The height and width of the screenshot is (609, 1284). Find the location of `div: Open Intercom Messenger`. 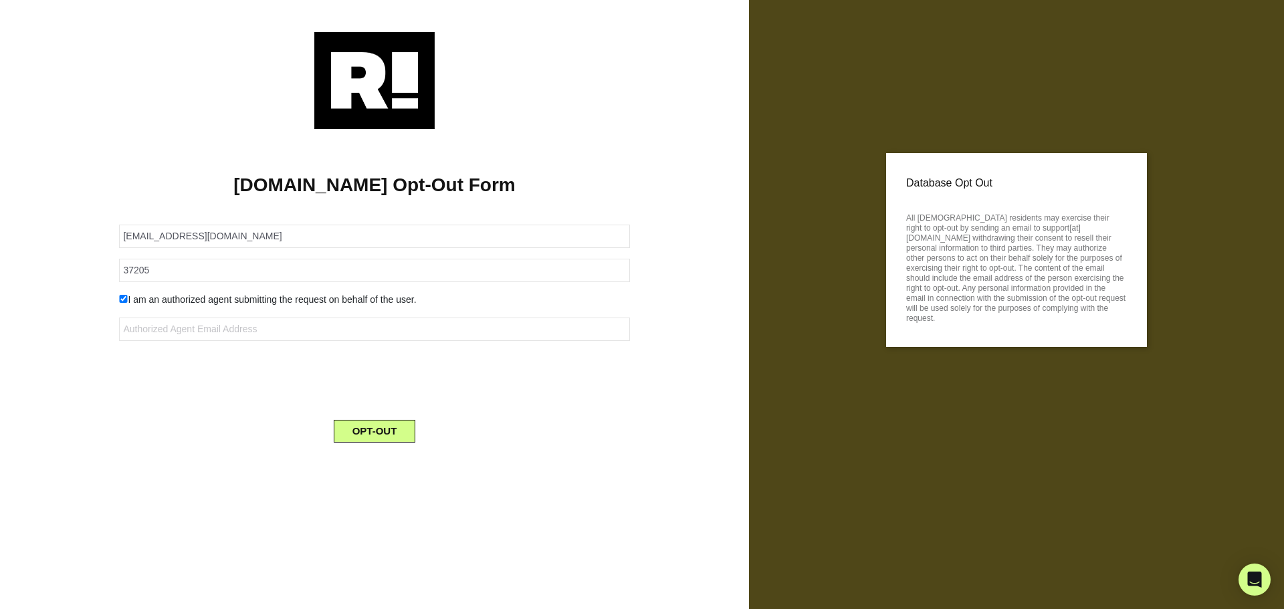

div: Open Intercom Messenger is located at coordinates (1254, 580).